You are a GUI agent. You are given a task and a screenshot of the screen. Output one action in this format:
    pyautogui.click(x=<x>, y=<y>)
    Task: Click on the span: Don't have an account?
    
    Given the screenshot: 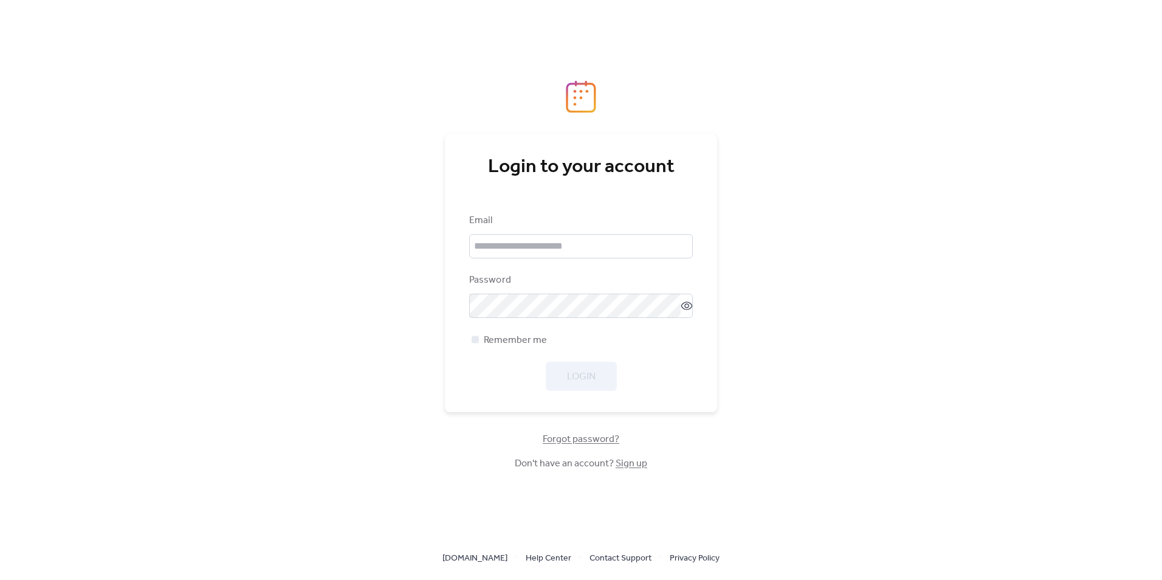 What is the action you would take?
    pyautogui.click(x=581, y=464)
    